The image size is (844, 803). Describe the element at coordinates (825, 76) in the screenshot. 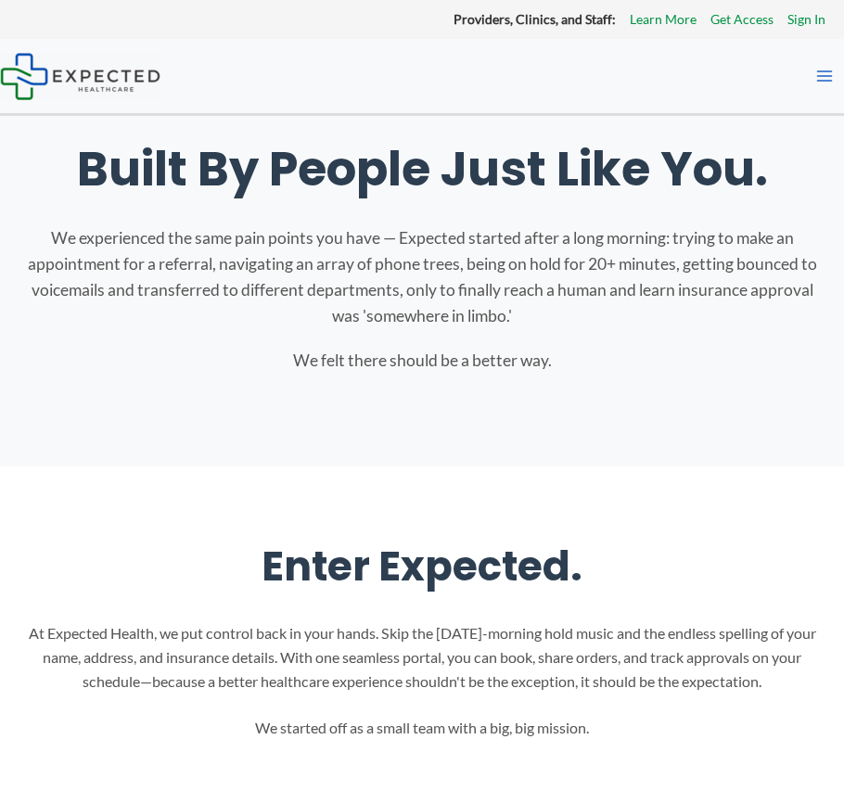

I see `button: Main menu toggle` at that location.